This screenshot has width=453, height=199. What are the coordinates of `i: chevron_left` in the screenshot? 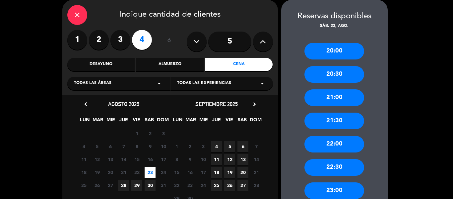 It's located at (86, 104).